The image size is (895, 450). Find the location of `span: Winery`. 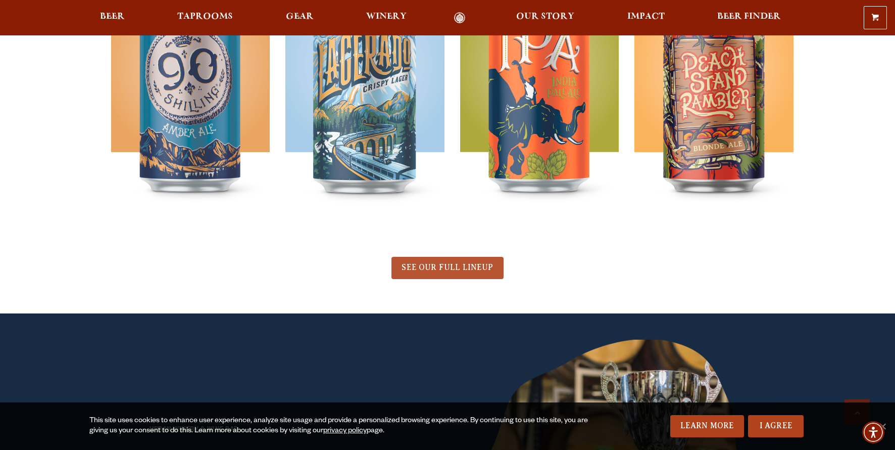

span: Winery is located at coordinates (386, 17).